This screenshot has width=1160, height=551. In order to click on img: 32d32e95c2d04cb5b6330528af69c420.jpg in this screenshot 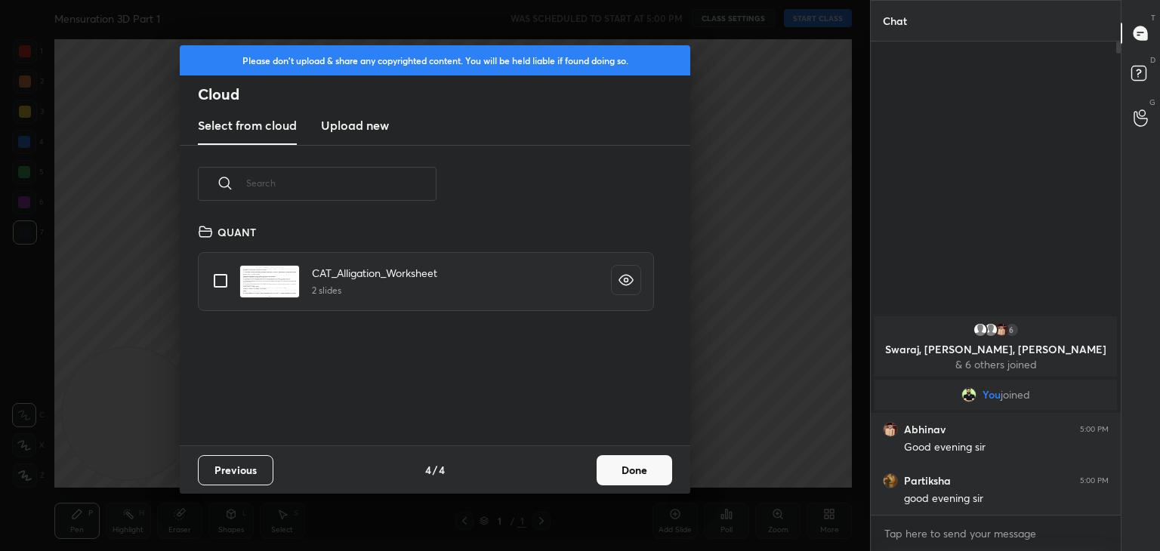, I will do `click(890, 481)`.